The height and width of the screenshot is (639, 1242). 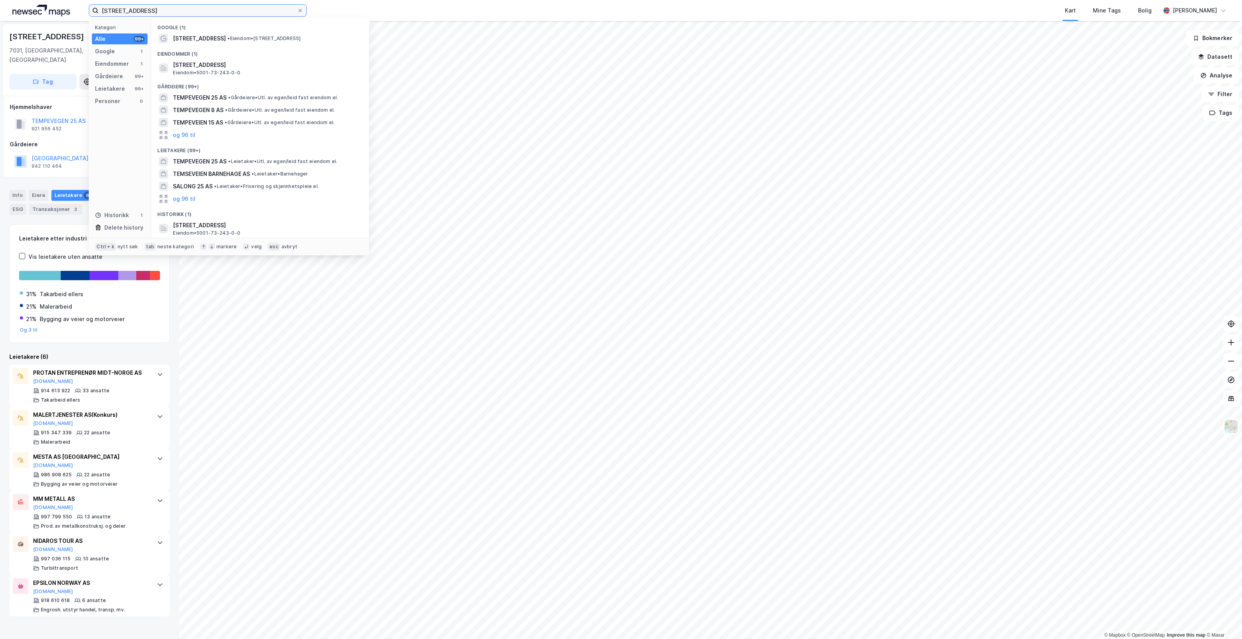 I want to click on a: Mapbox, so click(x=1115, y=635).